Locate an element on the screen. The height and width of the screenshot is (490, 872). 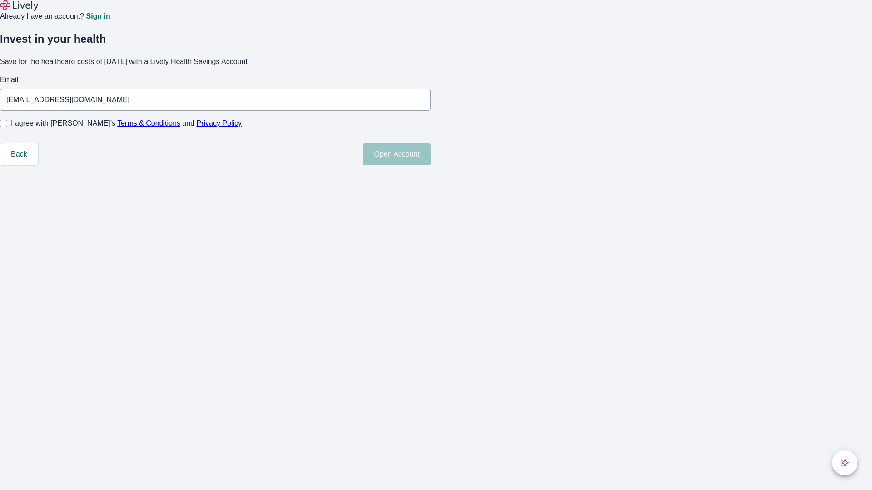
div: Sign in is located at coordinates (98, 16).